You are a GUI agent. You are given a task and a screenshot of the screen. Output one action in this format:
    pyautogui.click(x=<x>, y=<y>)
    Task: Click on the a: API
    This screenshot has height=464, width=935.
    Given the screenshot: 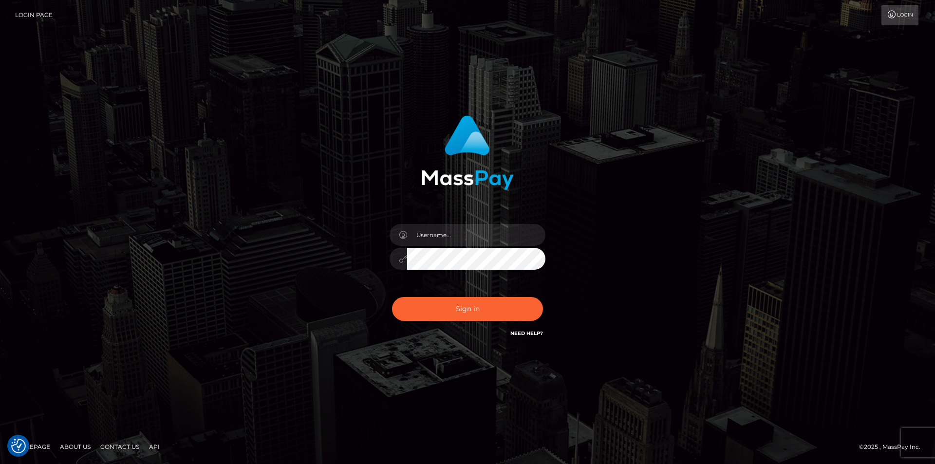 What is the action you would take?
    pyautogui.click(x=154, y=447)
    